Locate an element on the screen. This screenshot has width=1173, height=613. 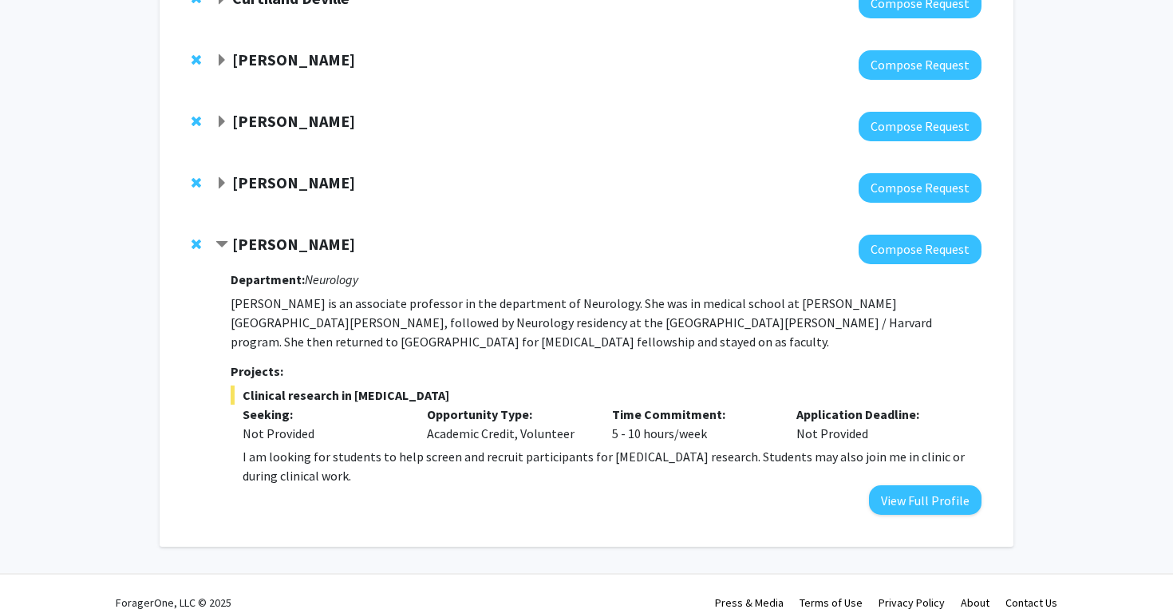
a: Terms of Use is located at coordinates (831, 602).